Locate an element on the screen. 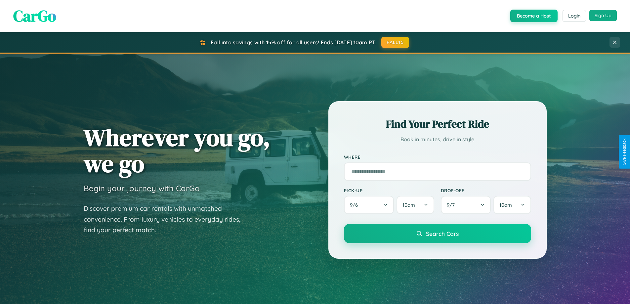  span: CarGo is located at coordinates (35, 16).